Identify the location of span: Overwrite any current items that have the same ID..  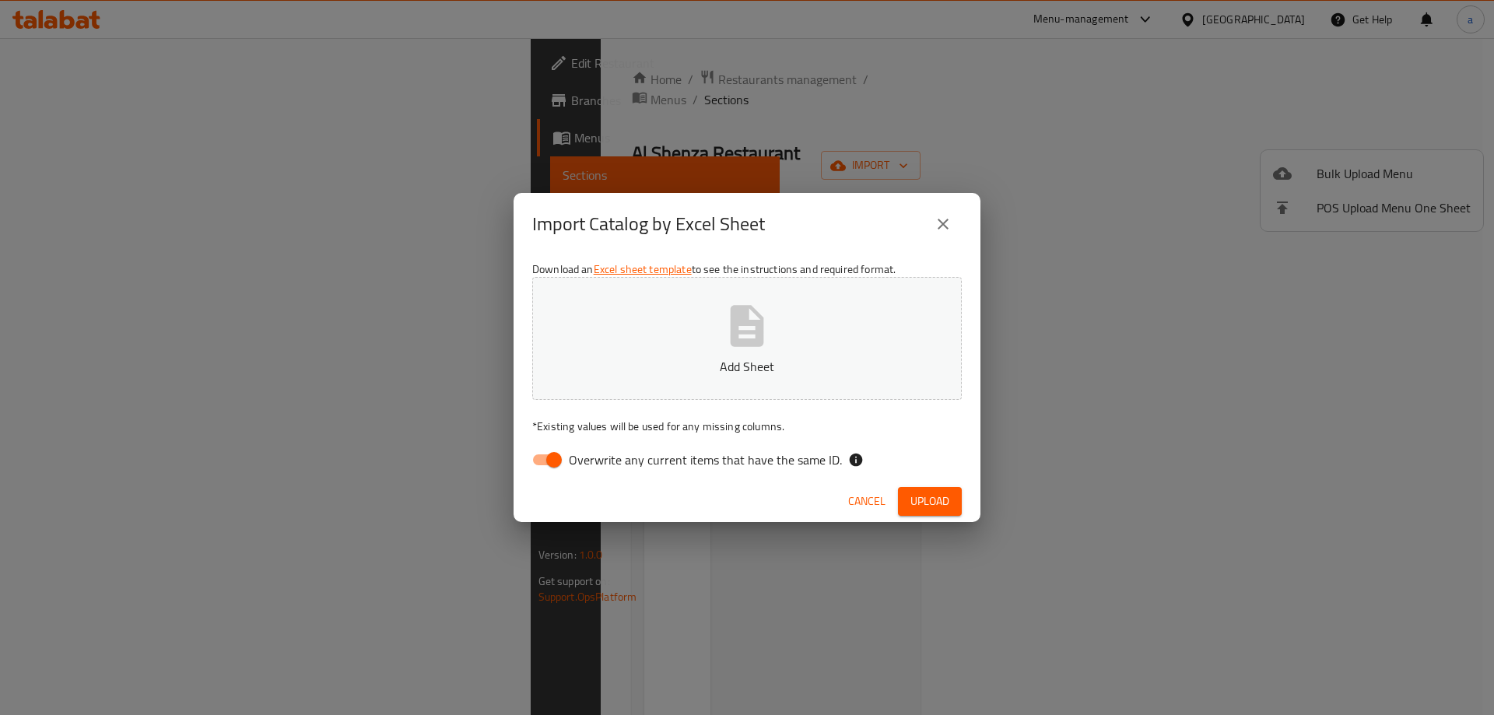
(705, 460).